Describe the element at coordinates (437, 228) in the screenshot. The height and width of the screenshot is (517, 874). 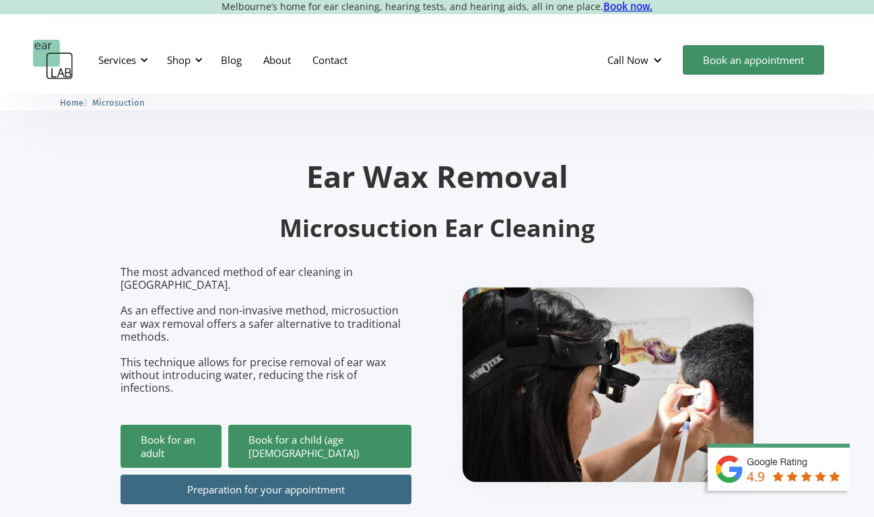
I see `h2: Microsuction Ear Cleaning` at that location.